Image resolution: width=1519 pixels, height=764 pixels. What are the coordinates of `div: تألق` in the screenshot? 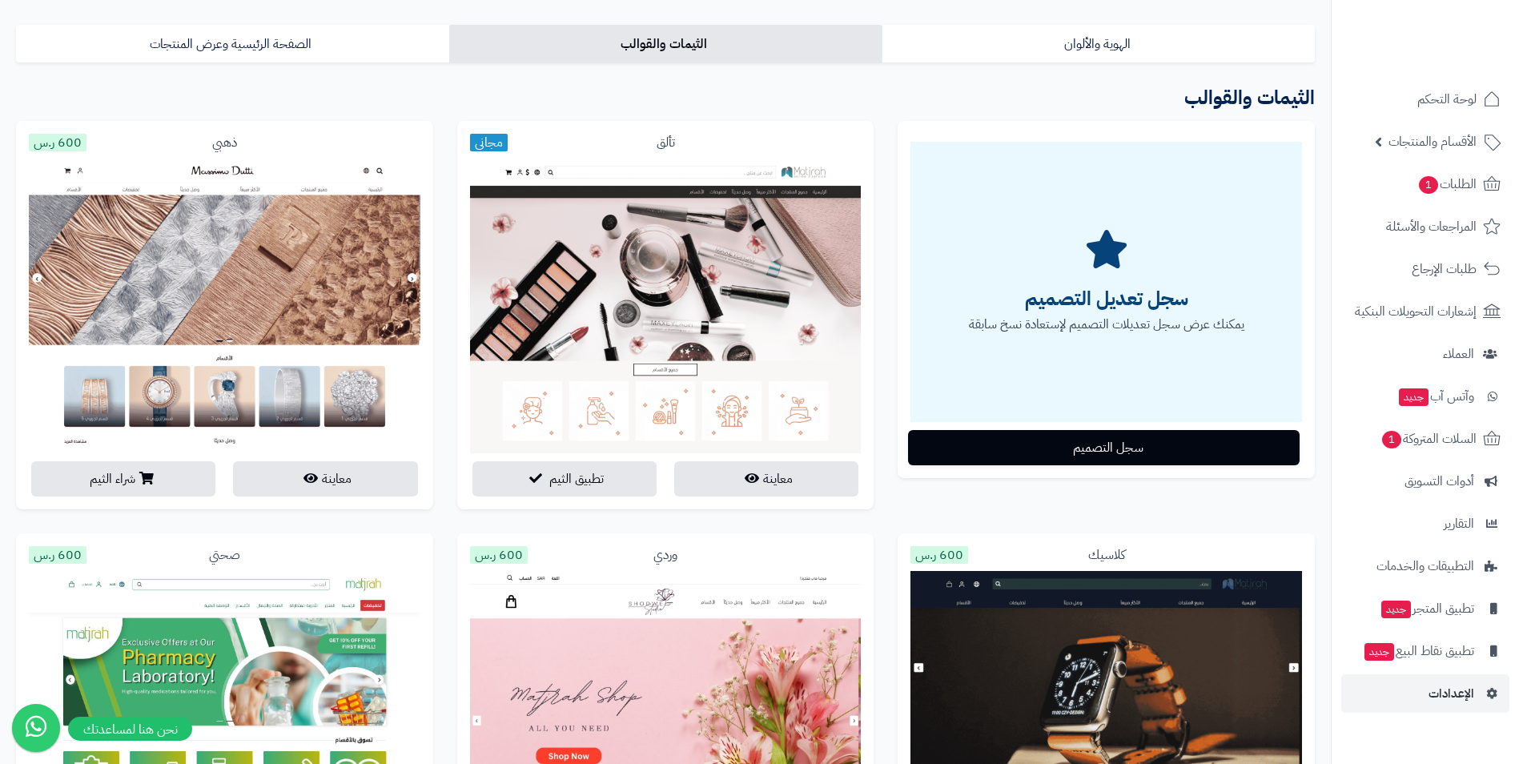 It's located at (665, 143).